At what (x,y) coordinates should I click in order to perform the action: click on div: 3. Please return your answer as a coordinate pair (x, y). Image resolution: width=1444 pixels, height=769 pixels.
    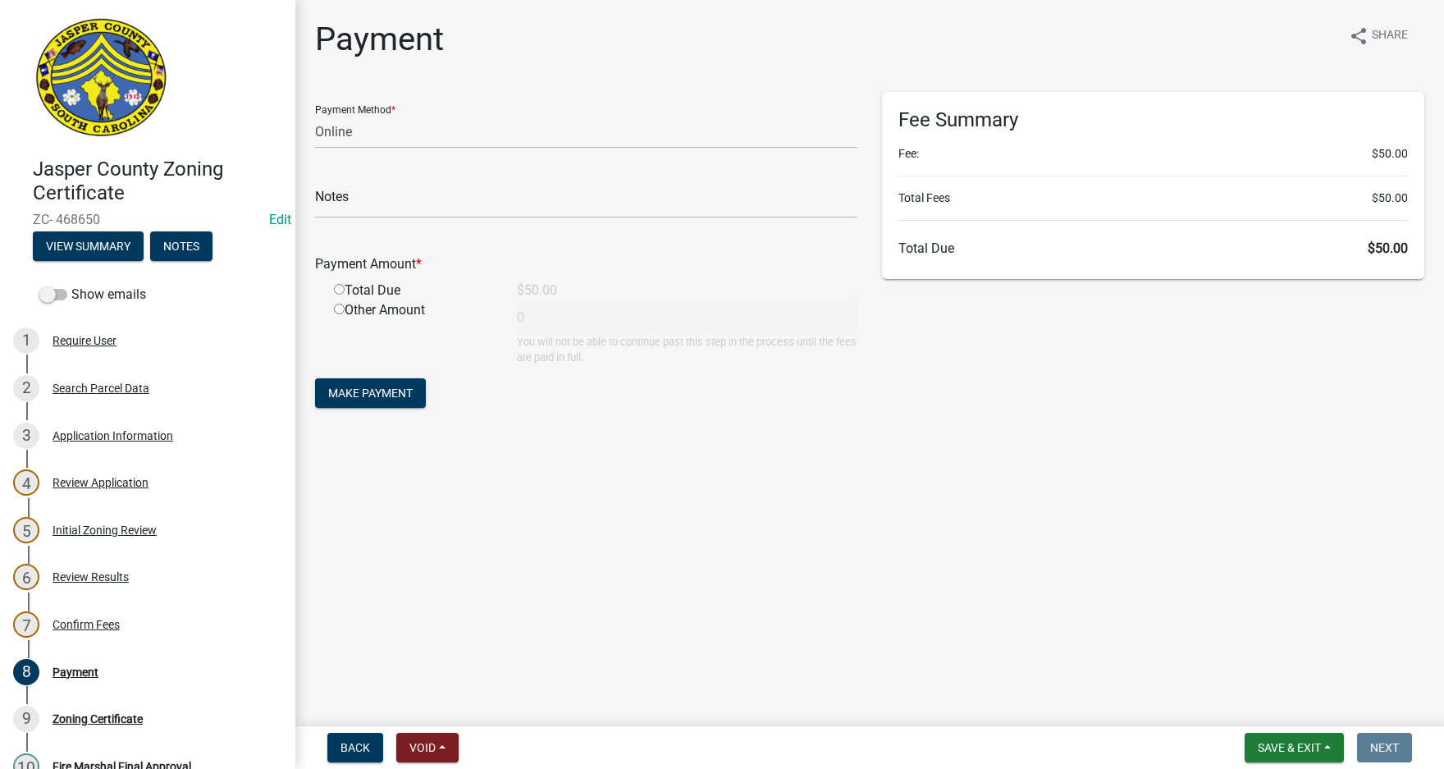
    Looking at the image, I should click on (26, 436).